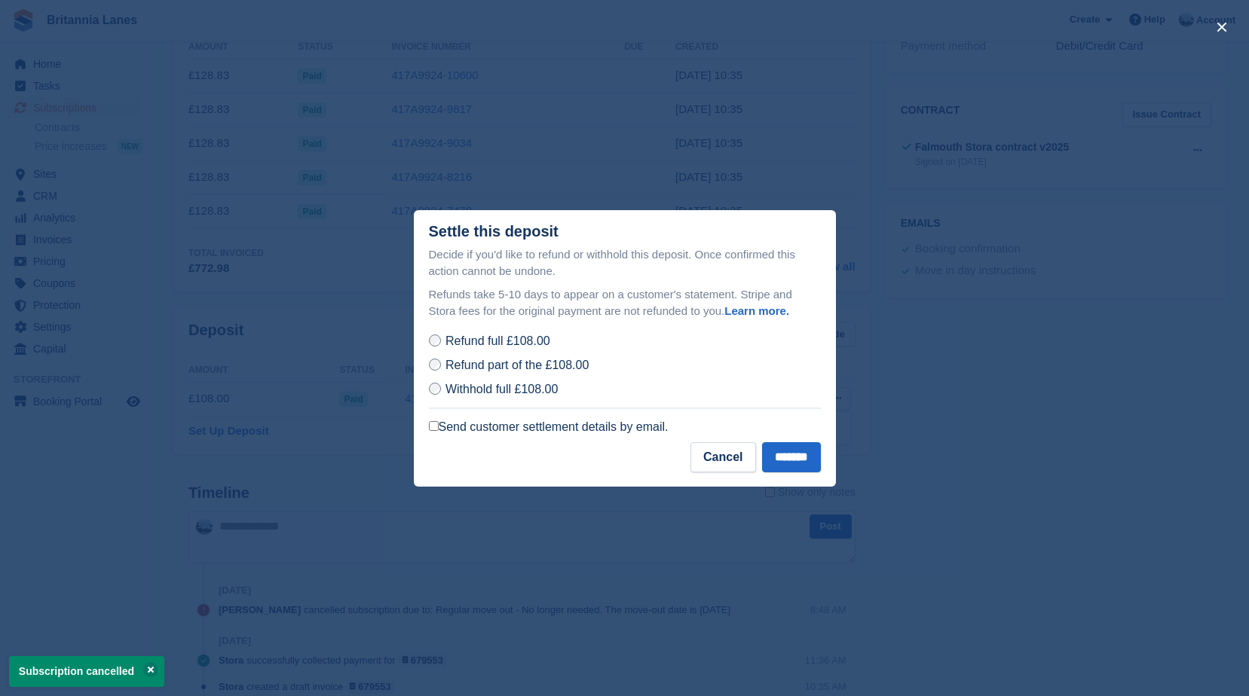 The image size is (1249, 696). I want to click on span: Refund part of the £108.00, so click(517, 365).